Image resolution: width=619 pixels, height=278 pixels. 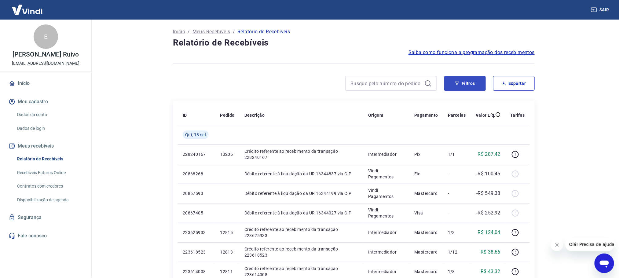 What do you see at coordinates (46, 37) in the screenshot?
I see `div: E` at bounding box center [46, 37].